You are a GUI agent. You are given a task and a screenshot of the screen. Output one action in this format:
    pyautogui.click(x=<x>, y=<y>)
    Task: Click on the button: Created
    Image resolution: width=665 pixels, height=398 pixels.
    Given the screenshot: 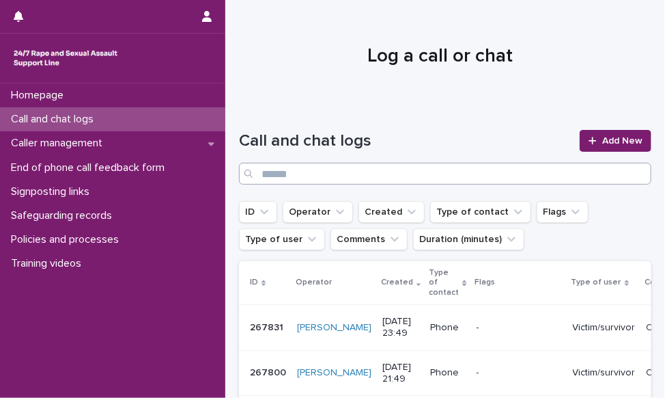 What is the action you would take?
    pyautogui.click(x=391, y=212)
    